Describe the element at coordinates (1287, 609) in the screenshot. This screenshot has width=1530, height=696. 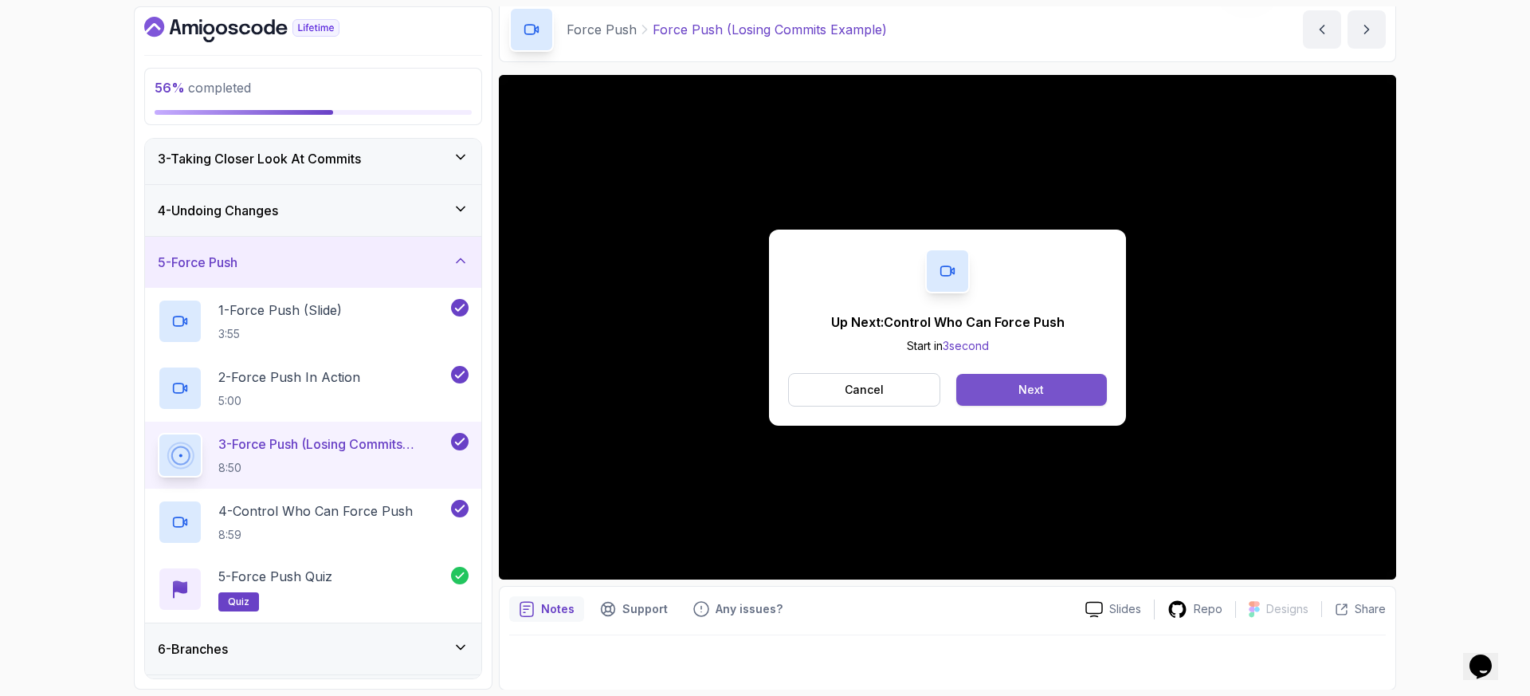
I see `p: Designs` at that location.